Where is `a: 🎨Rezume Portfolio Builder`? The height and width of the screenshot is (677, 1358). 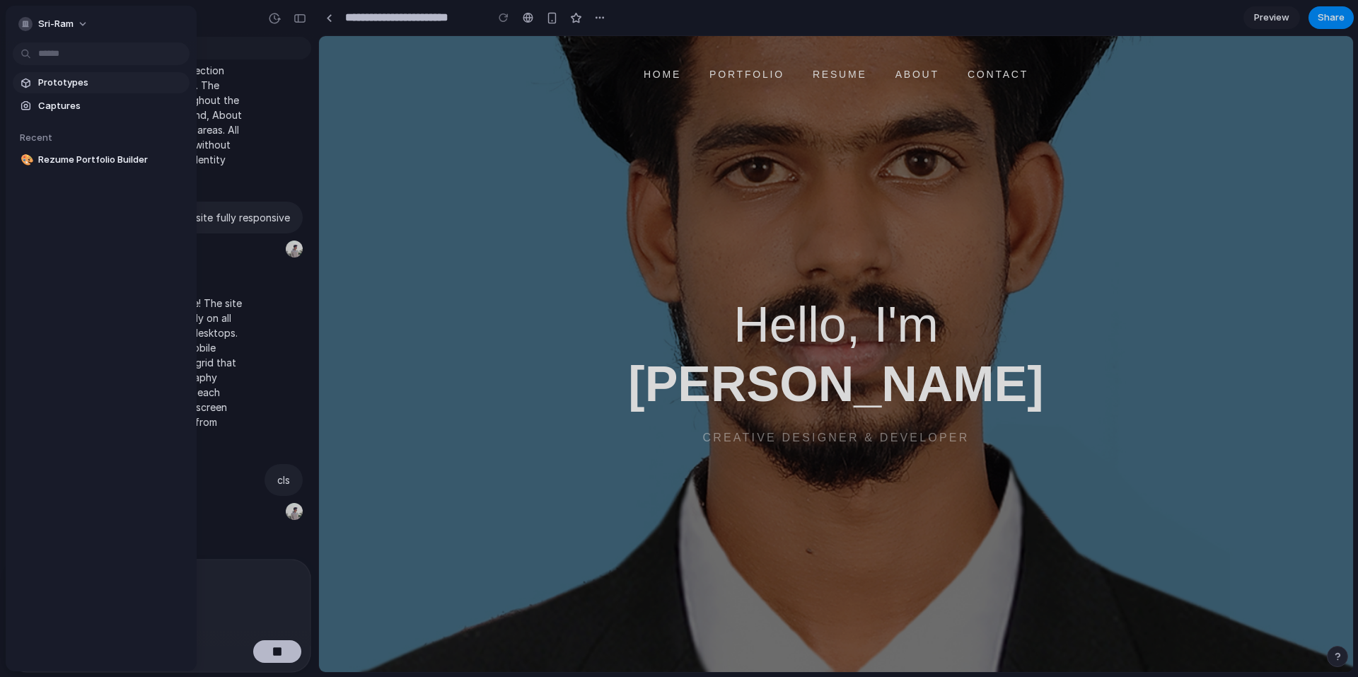 a: 🎨Rezume Portfolio Builder is located at coordinates (101, 160).